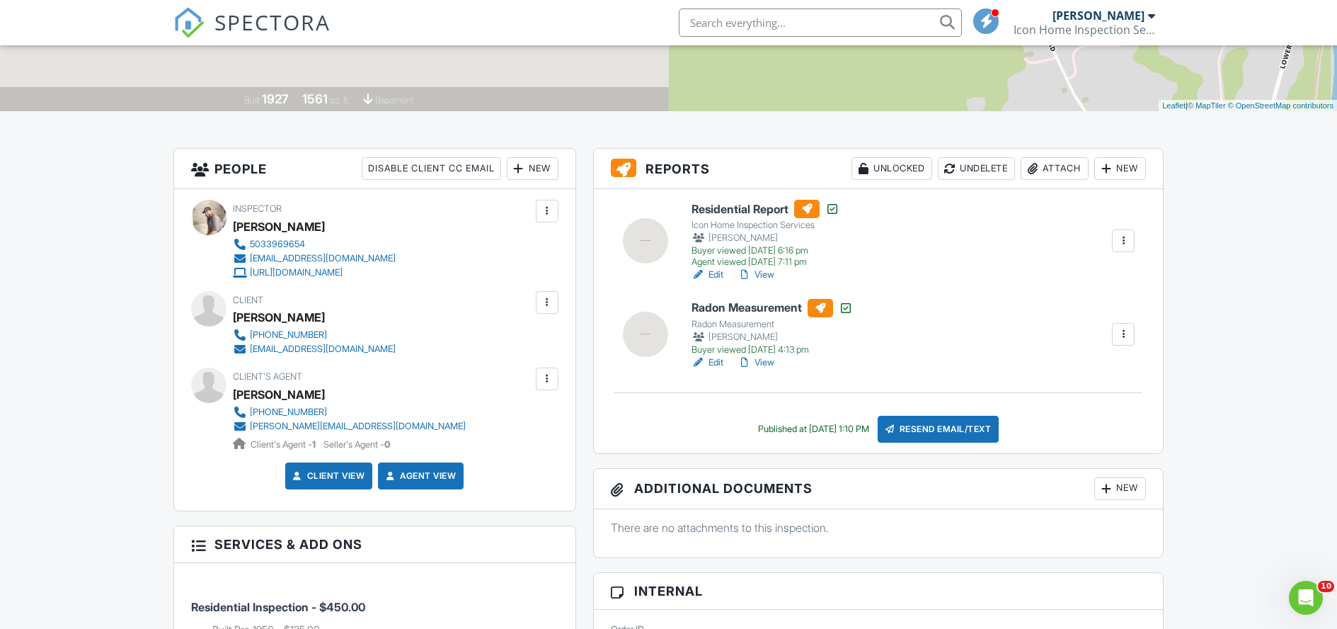  Describe the element at coordinates (1207, 105) in the screenshot. I see `a: © MapTiler` at that location.